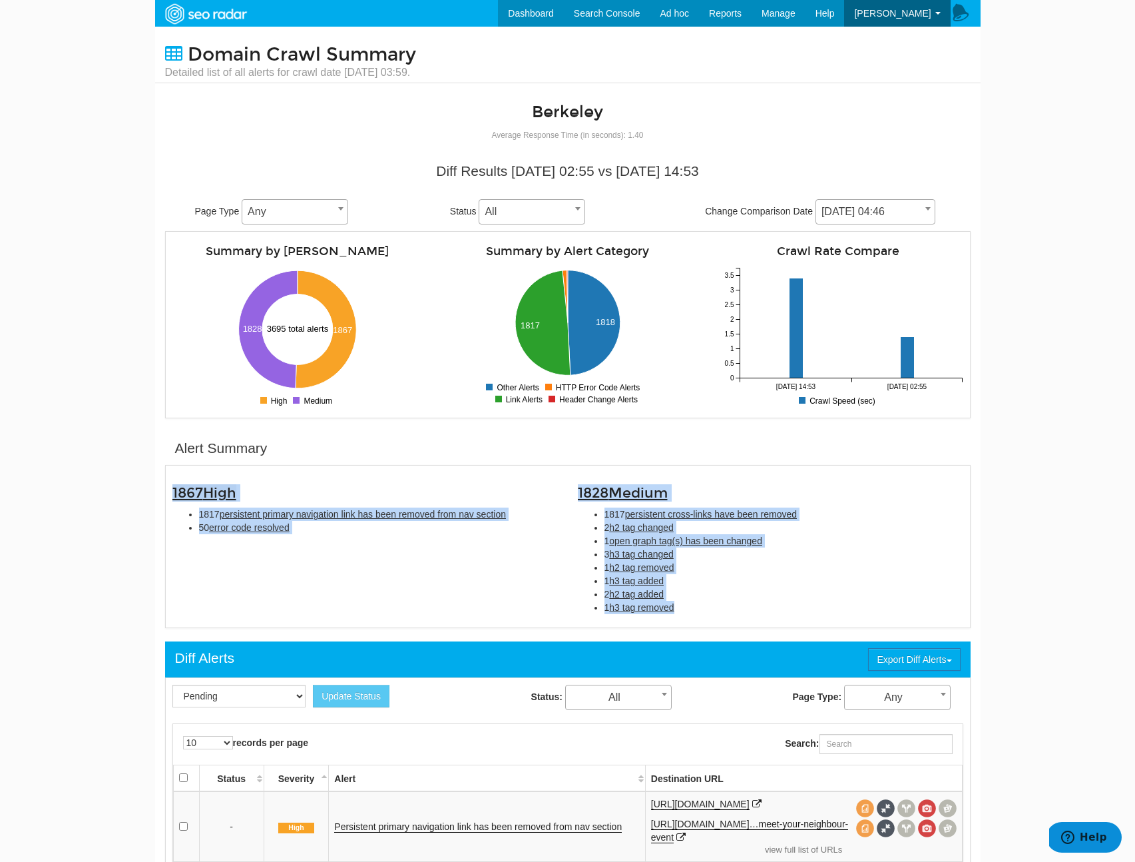 Image resolution: width=1135 pixels, height=862 pixels. Describe the element at coordinates (641, 567) in the screenshot. I see `span: h2 tag removed` at that location.